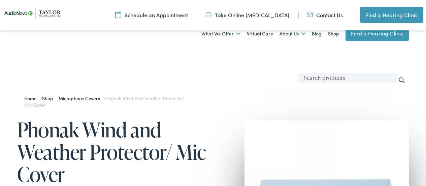 The width and height of the screenshot is (426, 186). I want to click on a: Contact Us, so click(325, 15).